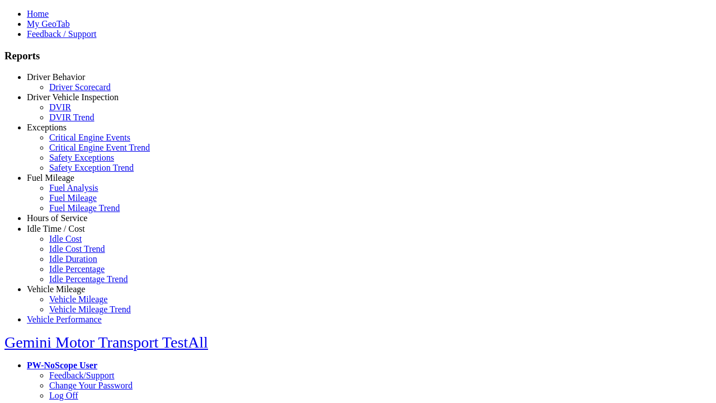 The image size is (716, 403). I want to click on a: Safety Exceptions, so click(82, 157).